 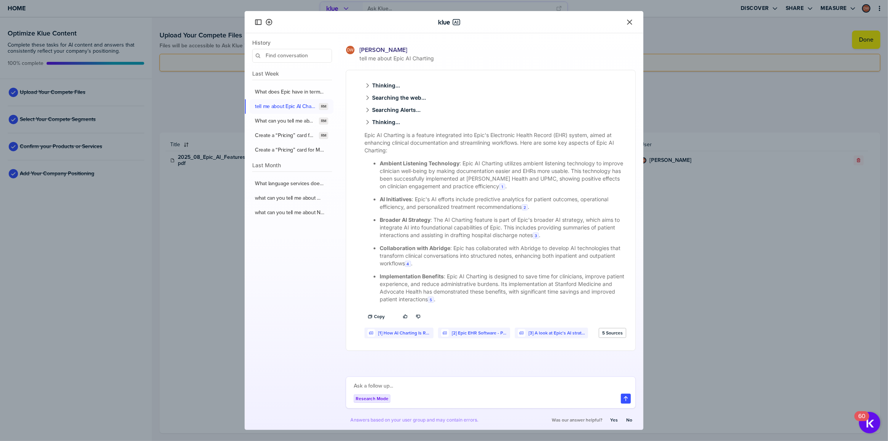 I want to click on strong: Broader AI Strategy, so click(x=405, y=219).